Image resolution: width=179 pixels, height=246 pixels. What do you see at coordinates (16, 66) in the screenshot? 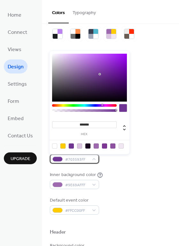
I see `a: Design` at bounding box center [16, 66].